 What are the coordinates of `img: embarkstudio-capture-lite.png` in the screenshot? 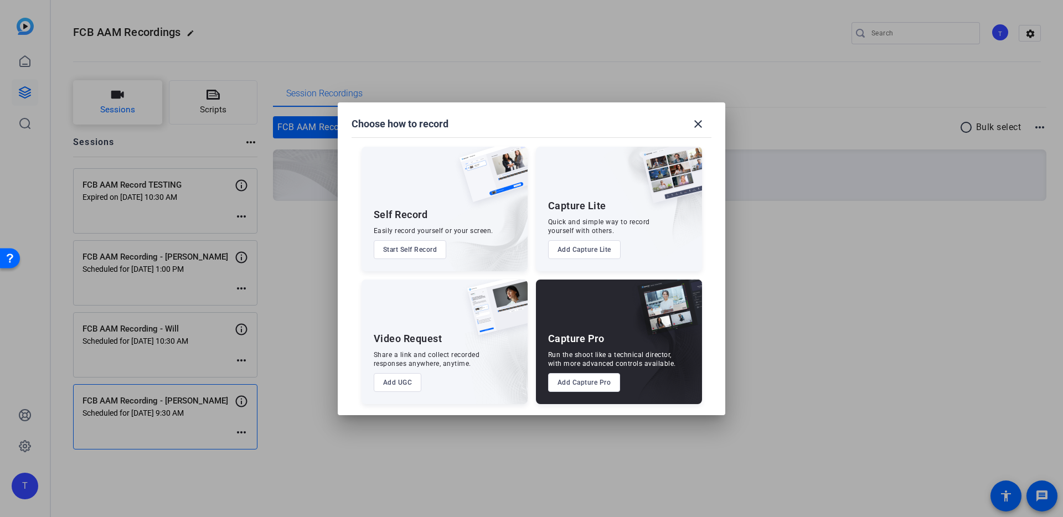 It's located at (652, 202).